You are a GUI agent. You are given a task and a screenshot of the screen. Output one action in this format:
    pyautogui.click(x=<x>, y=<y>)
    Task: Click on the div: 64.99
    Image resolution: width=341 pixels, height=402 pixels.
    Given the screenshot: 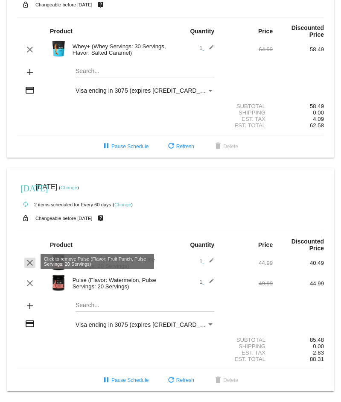 What is the action you would take?
    pyautogui.click(x=247, y=49)
    